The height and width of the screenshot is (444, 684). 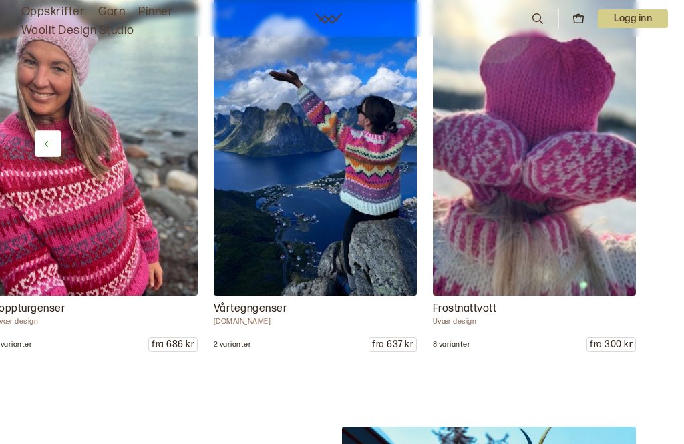 What do you see at coordinates (53, 12) in the screenshot?
I see `a: Oppskrifter` at bounding box center [53, 12].